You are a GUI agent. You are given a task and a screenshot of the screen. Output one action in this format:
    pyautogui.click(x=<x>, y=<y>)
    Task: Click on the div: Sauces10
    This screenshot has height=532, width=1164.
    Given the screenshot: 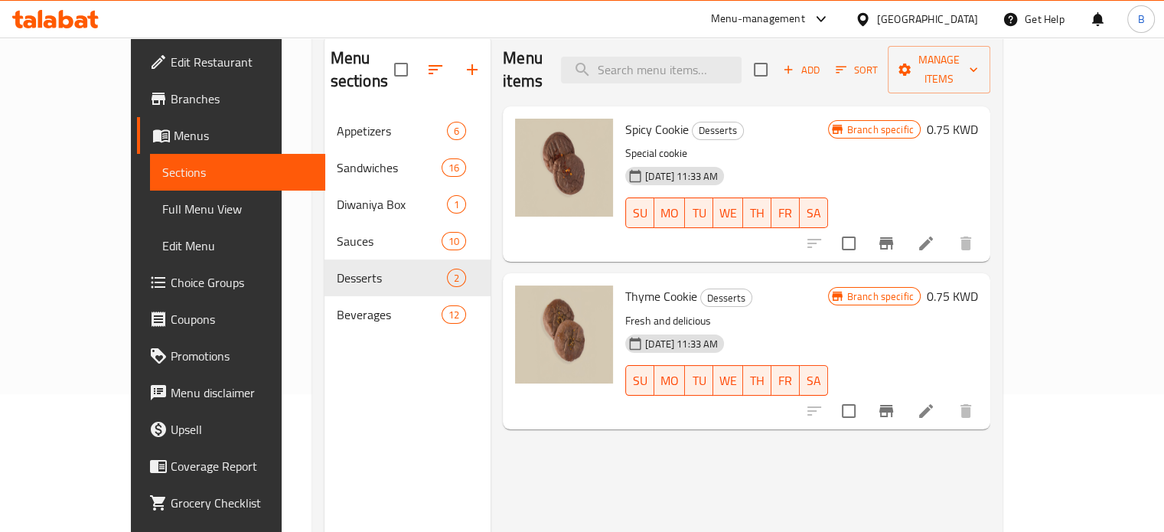 What is the action you would take?
    pyautogui.click(x=408, y=241)
    